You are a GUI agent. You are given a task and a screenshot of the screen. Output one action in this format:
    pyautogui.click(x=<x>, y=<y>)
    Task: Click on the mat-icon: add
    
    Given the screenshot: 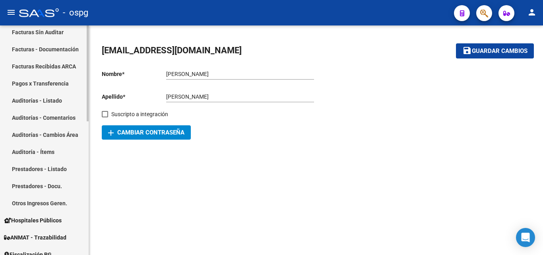 What is the action you would take?
    pyautogui.click(x=111, y=133)
    